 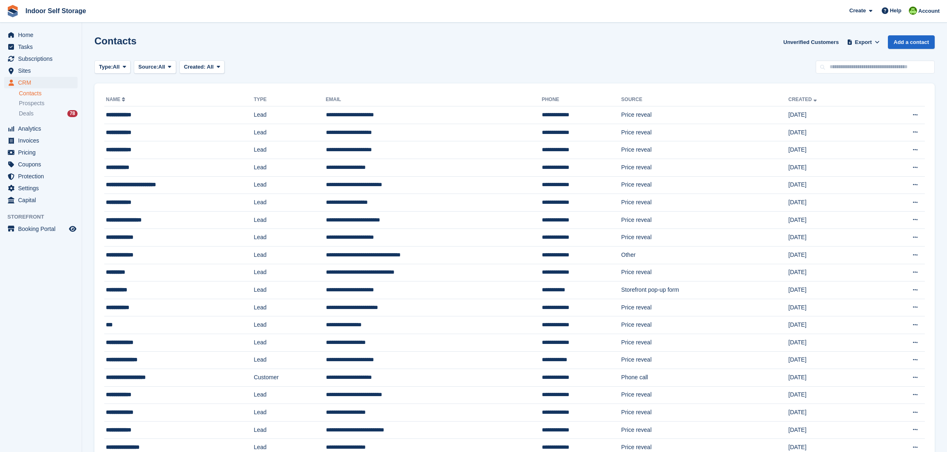 What do you see at coordinates (73, 229) in the screenshot?
I see `a: Preview store` at bounding box center [73, 229].